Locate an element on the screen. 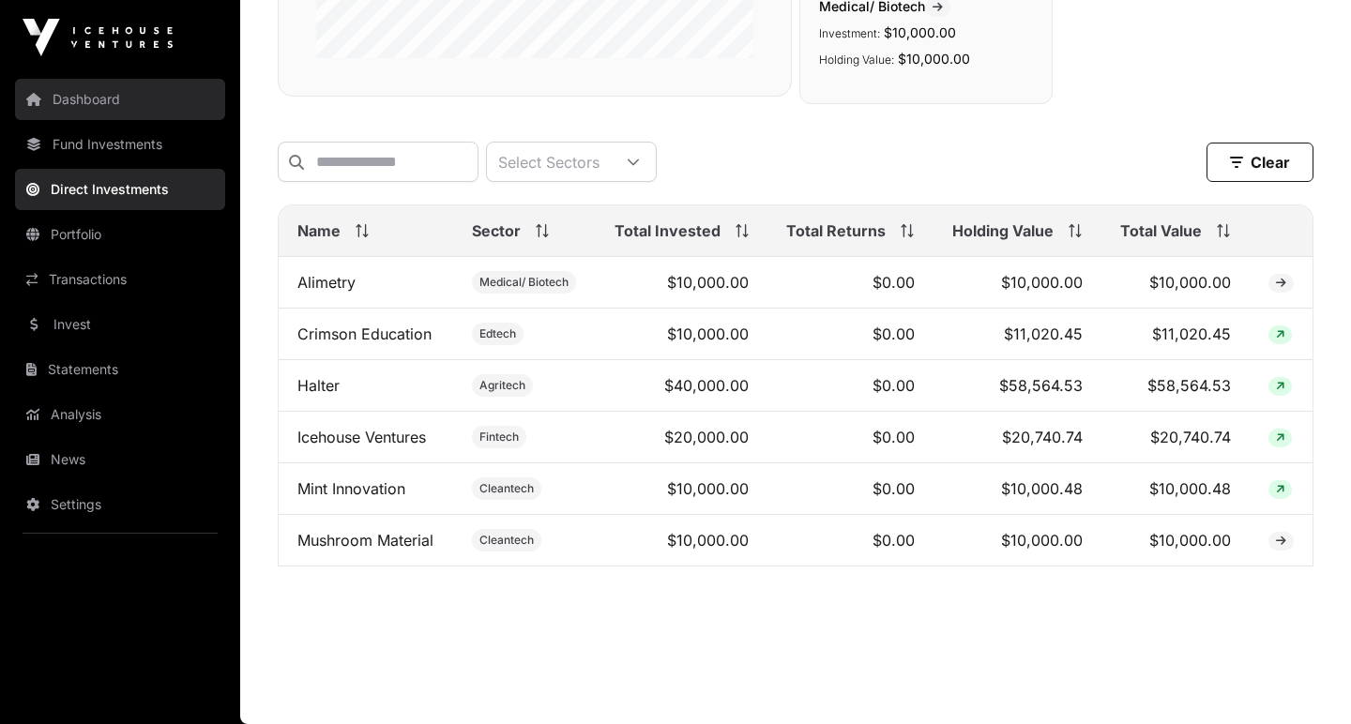  span: Holding Value: is located at coordinates (857, 59).